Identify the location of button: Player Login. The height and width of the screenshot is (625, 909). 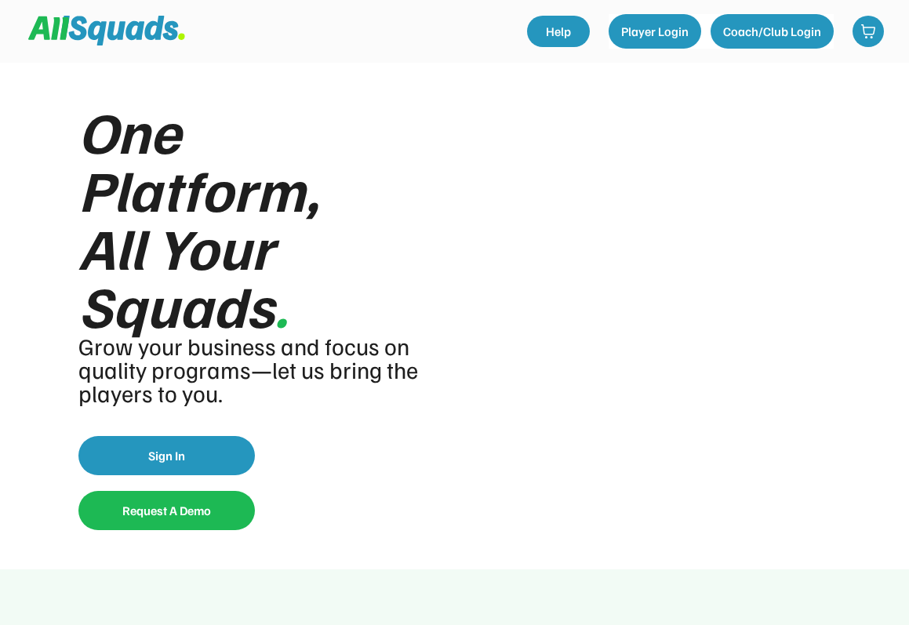
(655, 31).